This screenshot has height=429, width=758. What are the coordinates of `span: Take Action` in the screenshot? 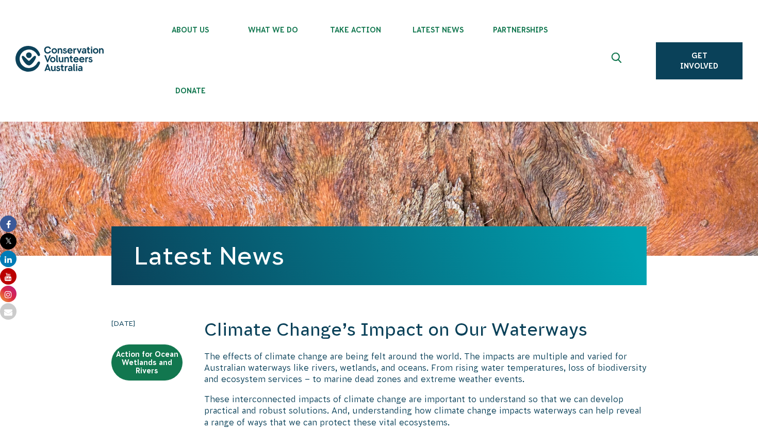 It's located at (355, 30).